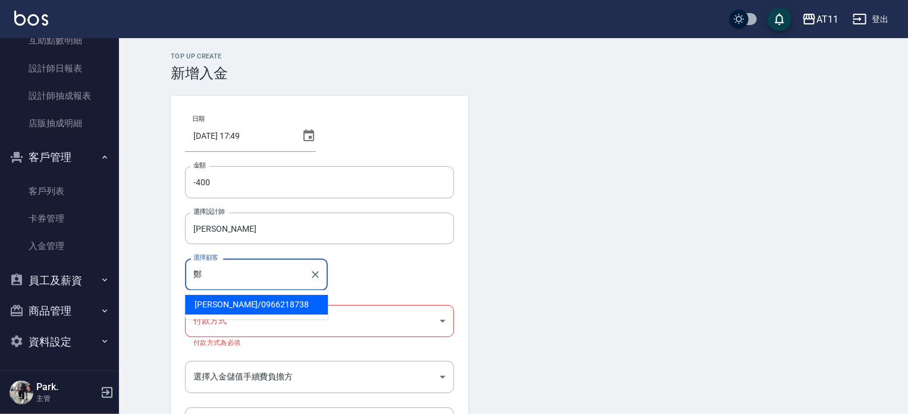 The width and height of the screenshot is (908, 414). I want to click on button: 登出, so click(871, 19).